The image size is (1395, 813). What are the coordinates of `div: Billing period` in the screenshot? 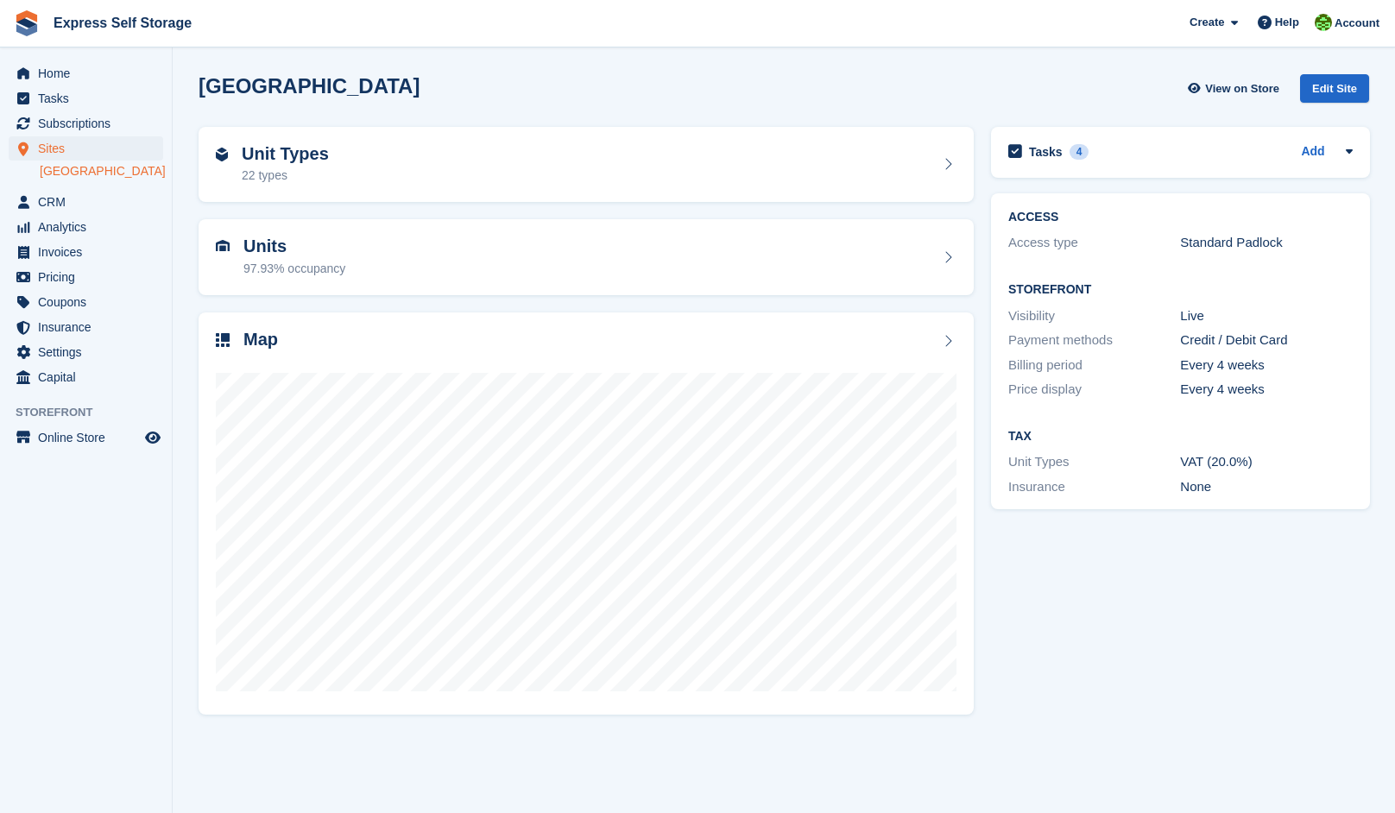 It's located at (1094, 365).